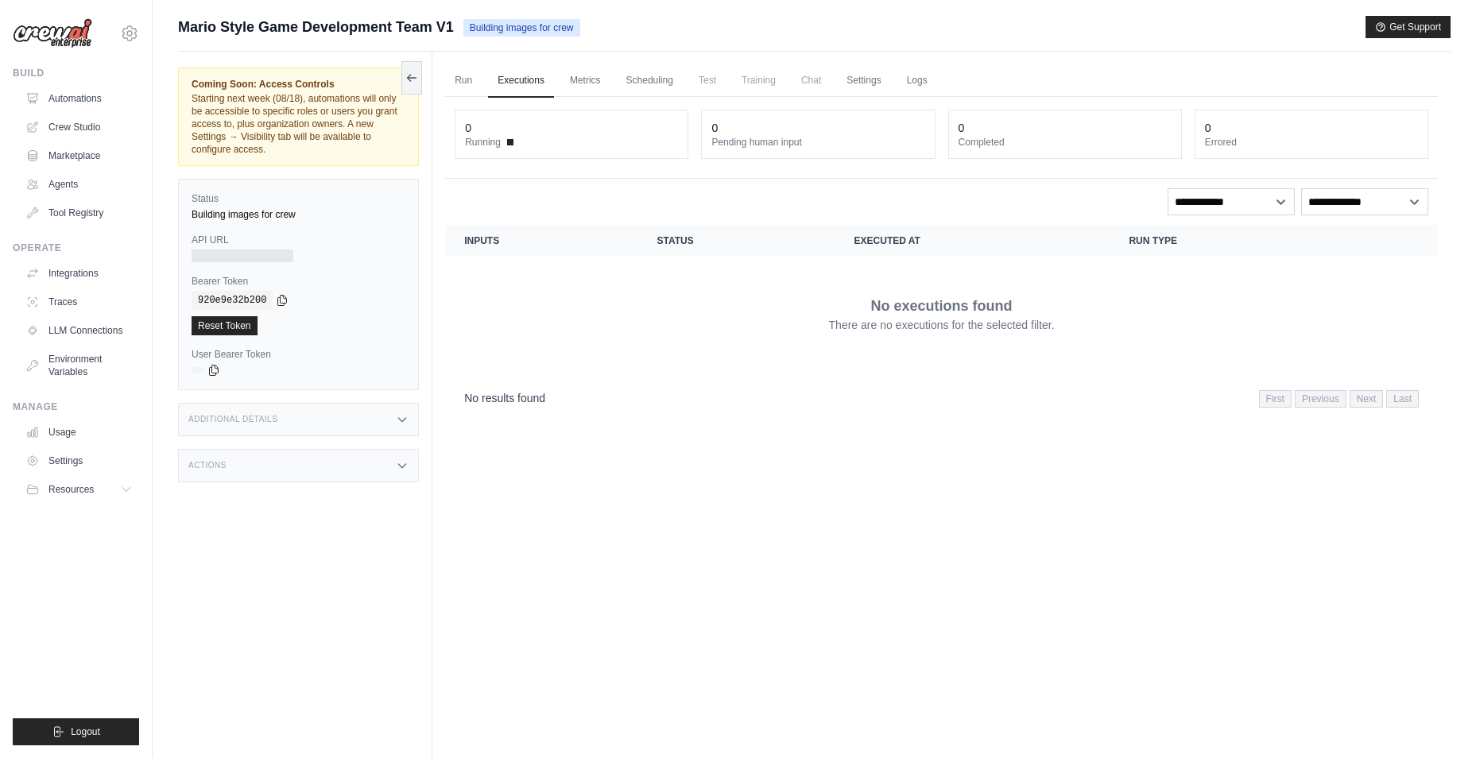 This screenshot has width=1476, height=758. Describe the element at coordinates (1065, 142) in the screenshot. I see `dt: Completed` at that location.